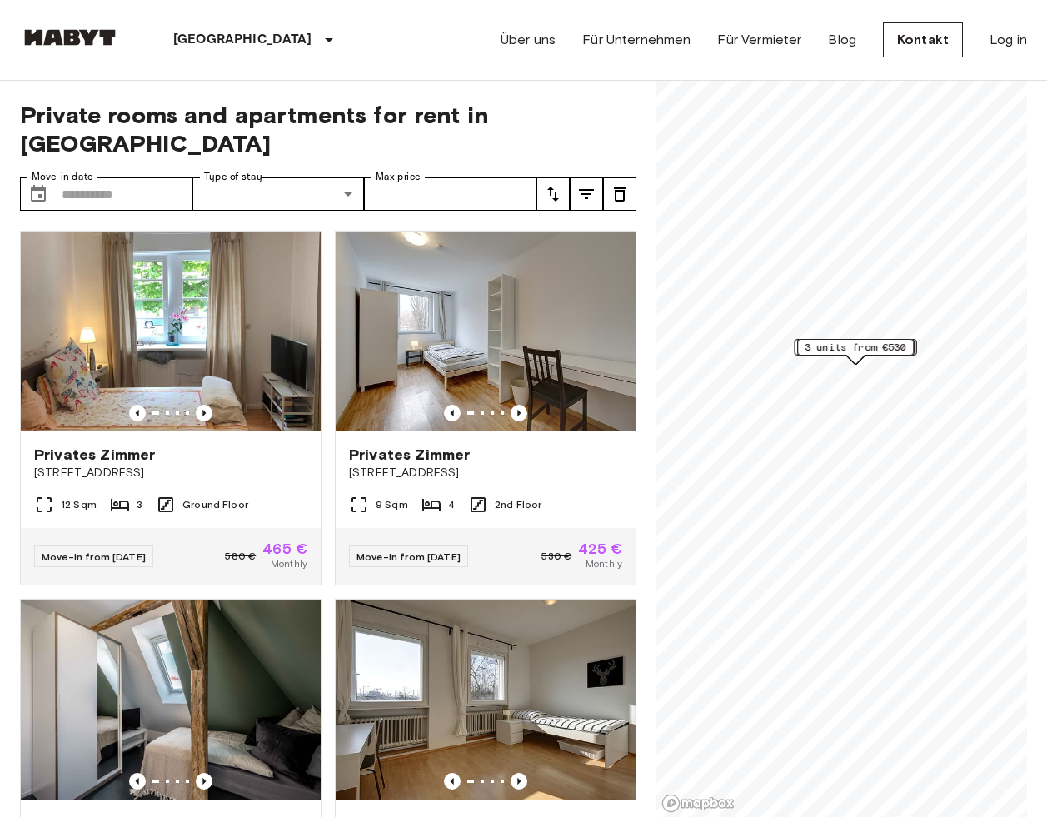 The image size is (1047, 817). I want to click on a: Log in, so click(1008, 40).